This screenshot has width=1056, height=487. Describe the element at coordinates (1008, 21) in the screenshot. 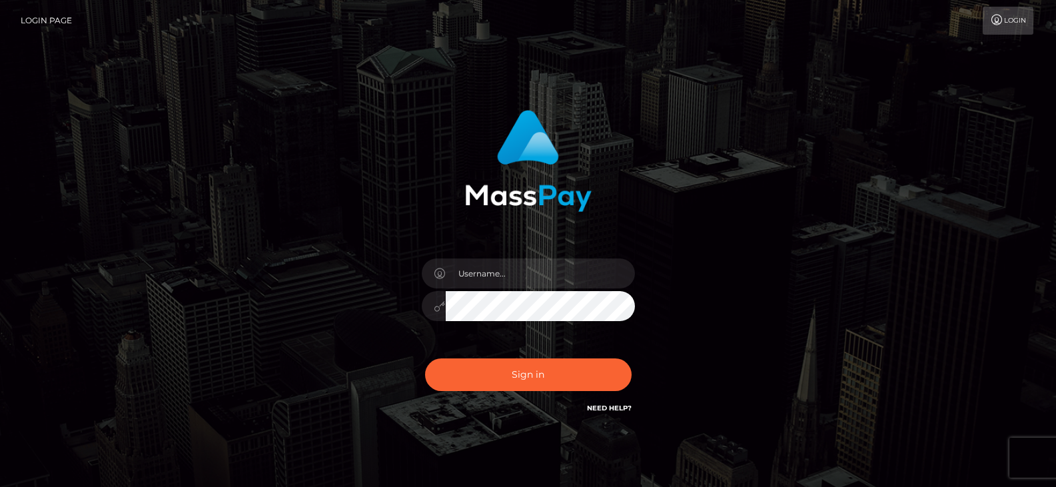

I see `a: Login` at that location.